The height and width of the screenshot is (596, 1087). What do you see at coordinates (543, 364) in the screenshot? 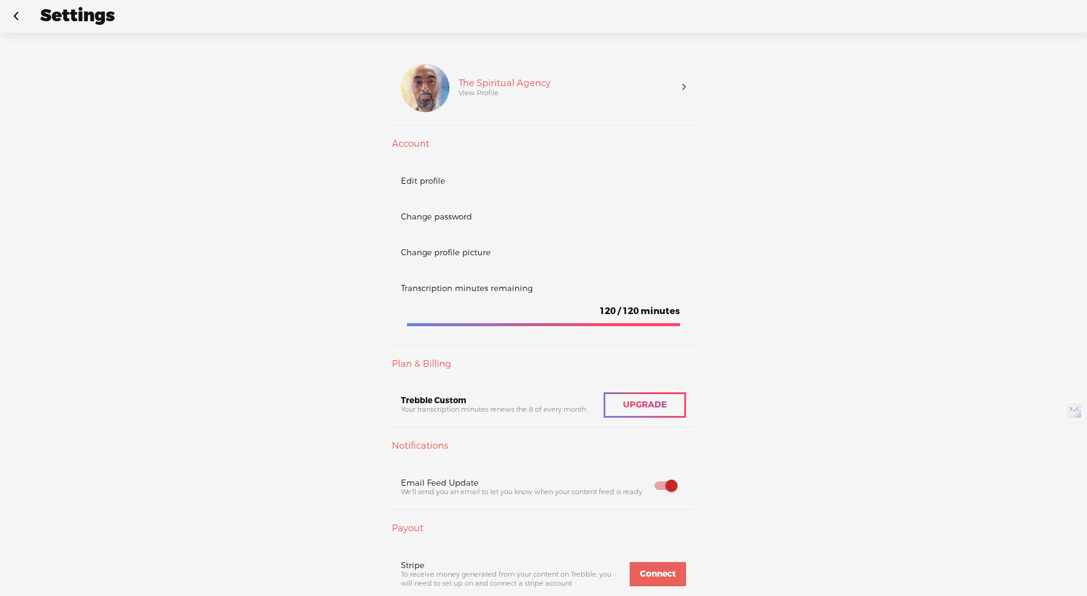
I see `div: Plan & Billing` at bounding box center [543, 364].